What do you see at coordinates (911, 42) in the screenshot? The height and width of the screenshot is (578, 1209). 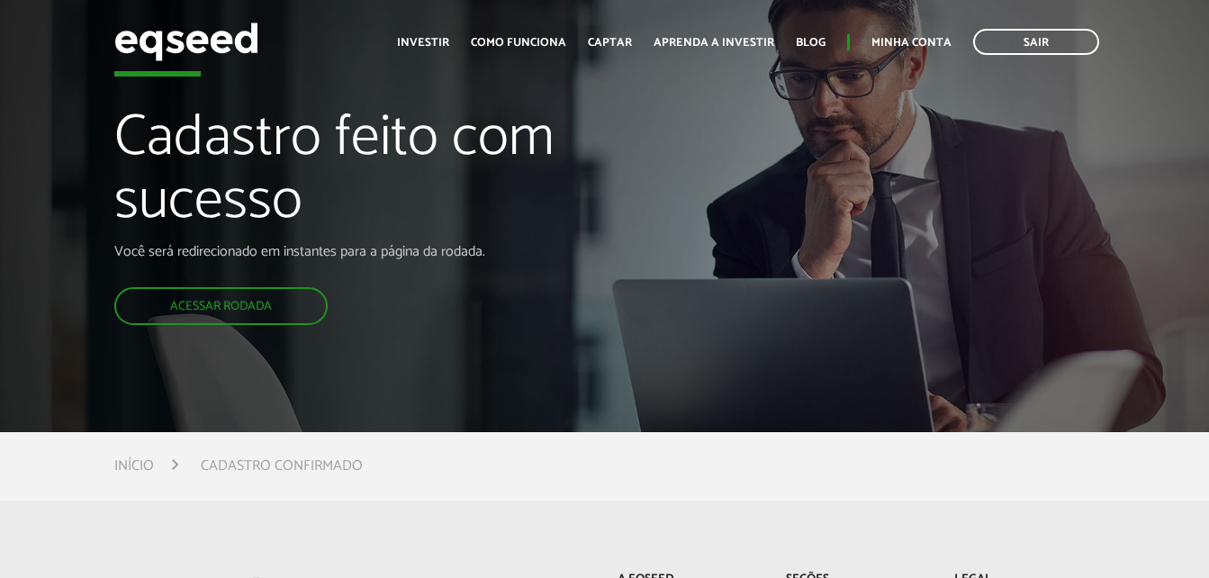 I see `a: Minha conta` at bounding box center [911, 42].